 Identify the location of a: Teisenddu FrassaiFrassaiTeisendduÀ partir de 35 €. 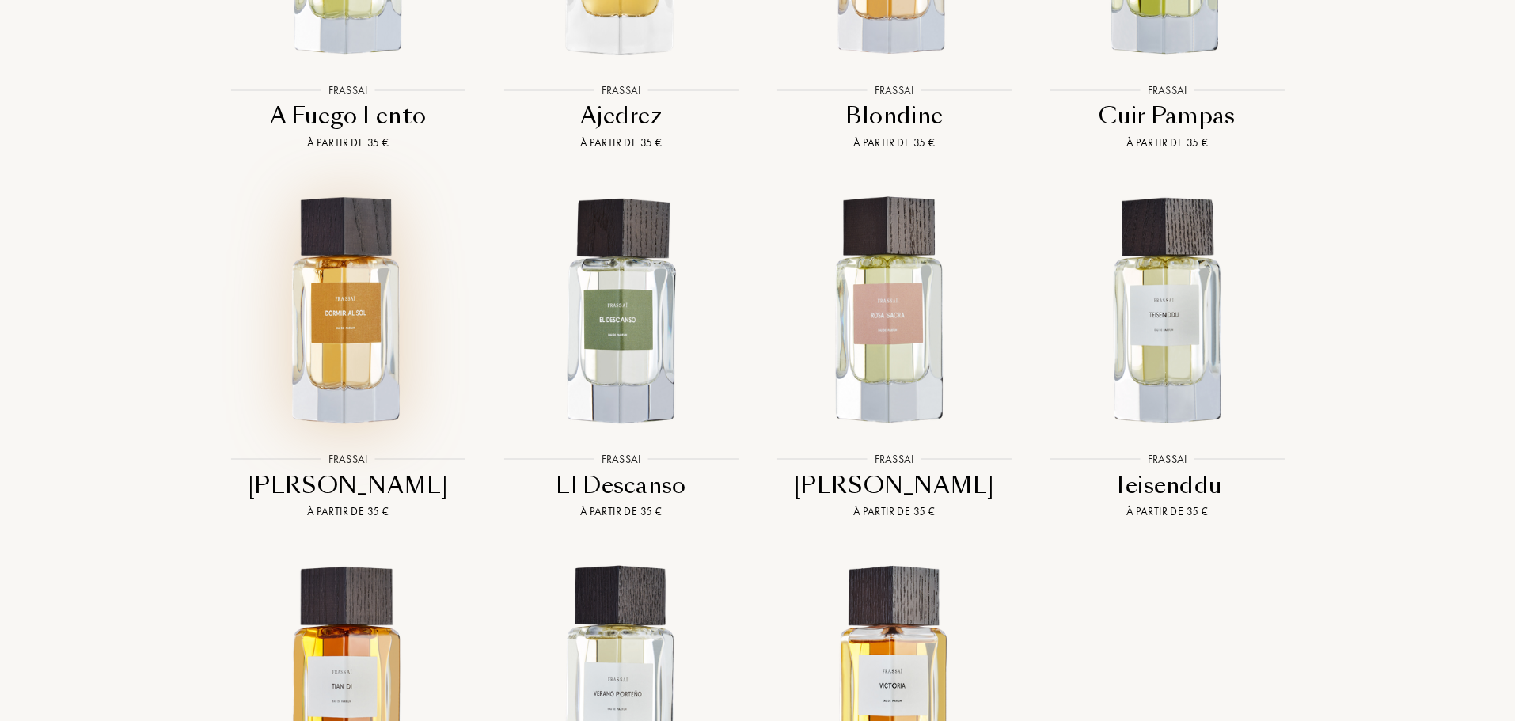
(1167, 355).